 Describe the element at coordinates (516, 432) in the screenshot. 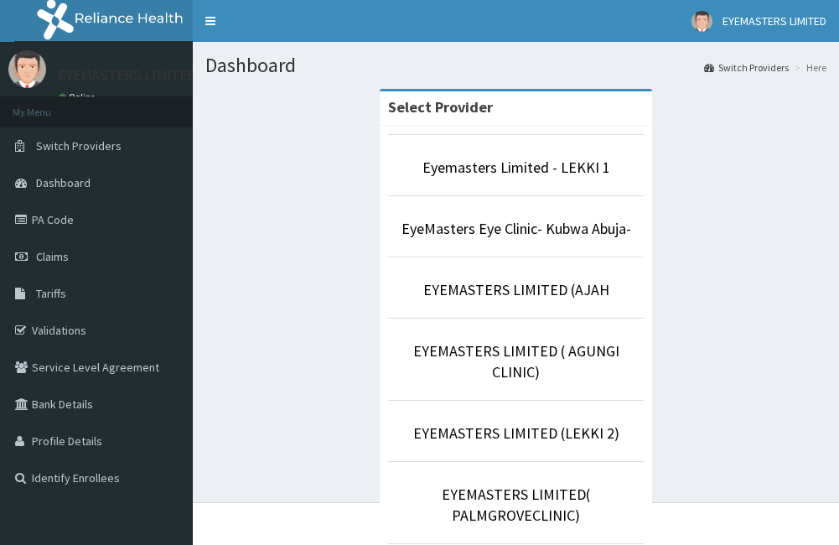

I see `a: EYEMASTERS LIMITED (LEKKI 2)` at that location.